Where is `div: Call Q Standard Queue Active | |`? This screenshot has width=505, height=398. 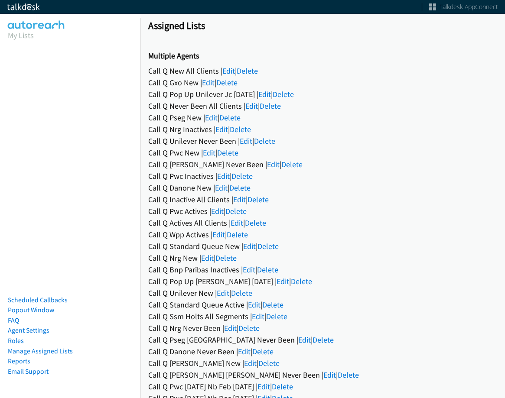
div: Call Q Standard Queue Active | | is located at coordinates (322, 305).